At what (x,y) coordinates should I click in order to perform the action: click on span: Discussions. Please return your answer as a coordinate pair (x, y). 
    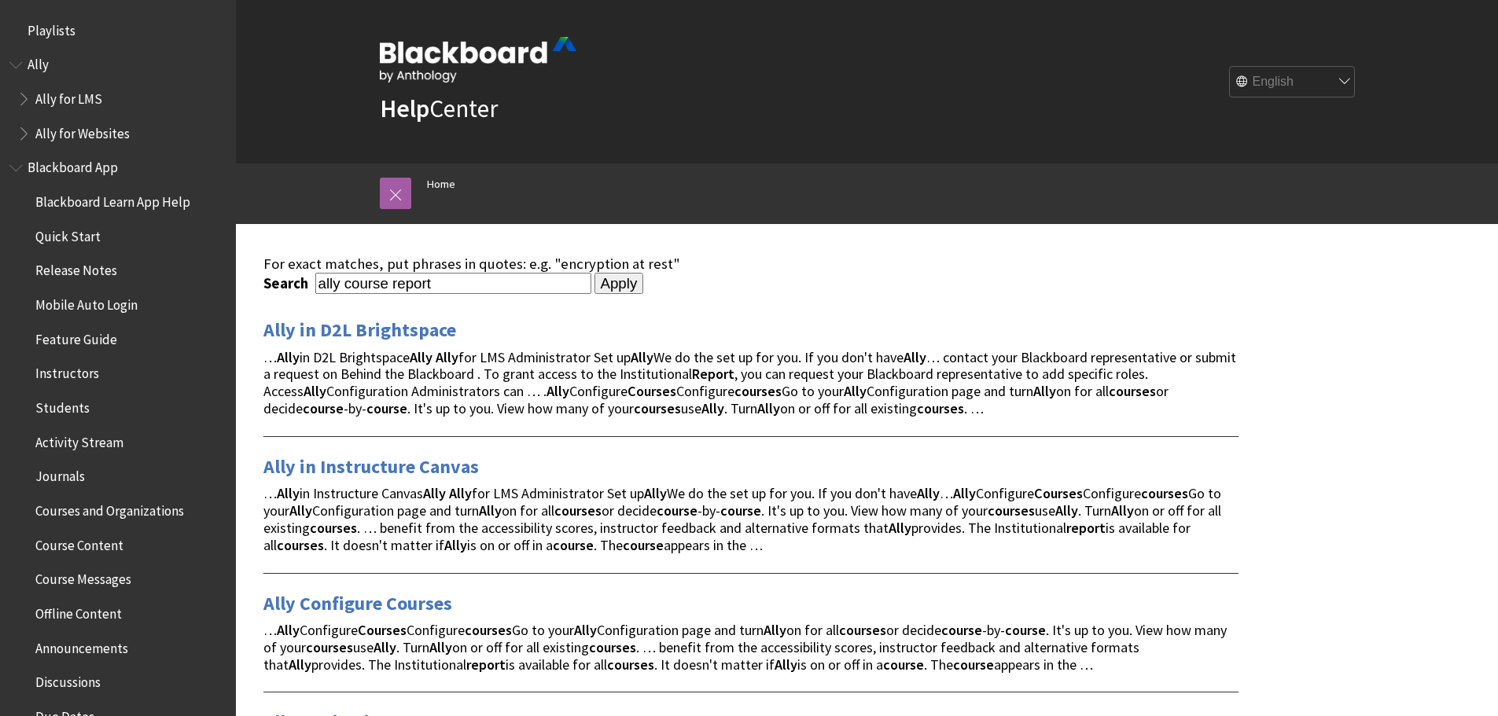
    Looking at the image, I should click on (68, 679).